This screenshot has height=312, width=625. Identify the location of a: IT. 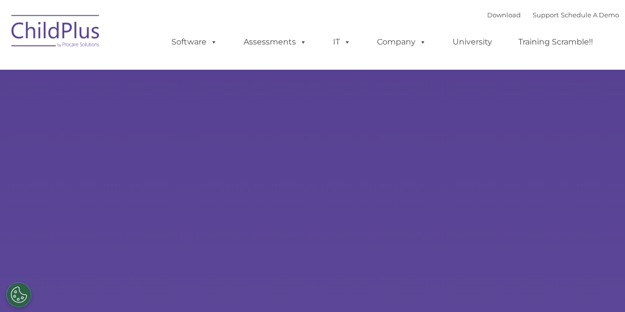
(342, 42).